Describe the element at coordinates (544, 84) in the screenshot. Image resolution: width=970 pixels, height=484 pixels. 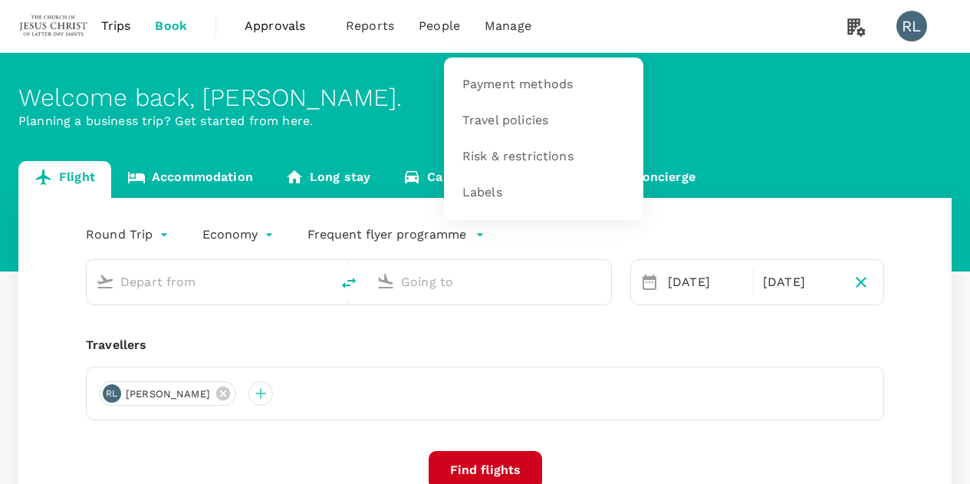
I see `a: Payment methods` at that location.